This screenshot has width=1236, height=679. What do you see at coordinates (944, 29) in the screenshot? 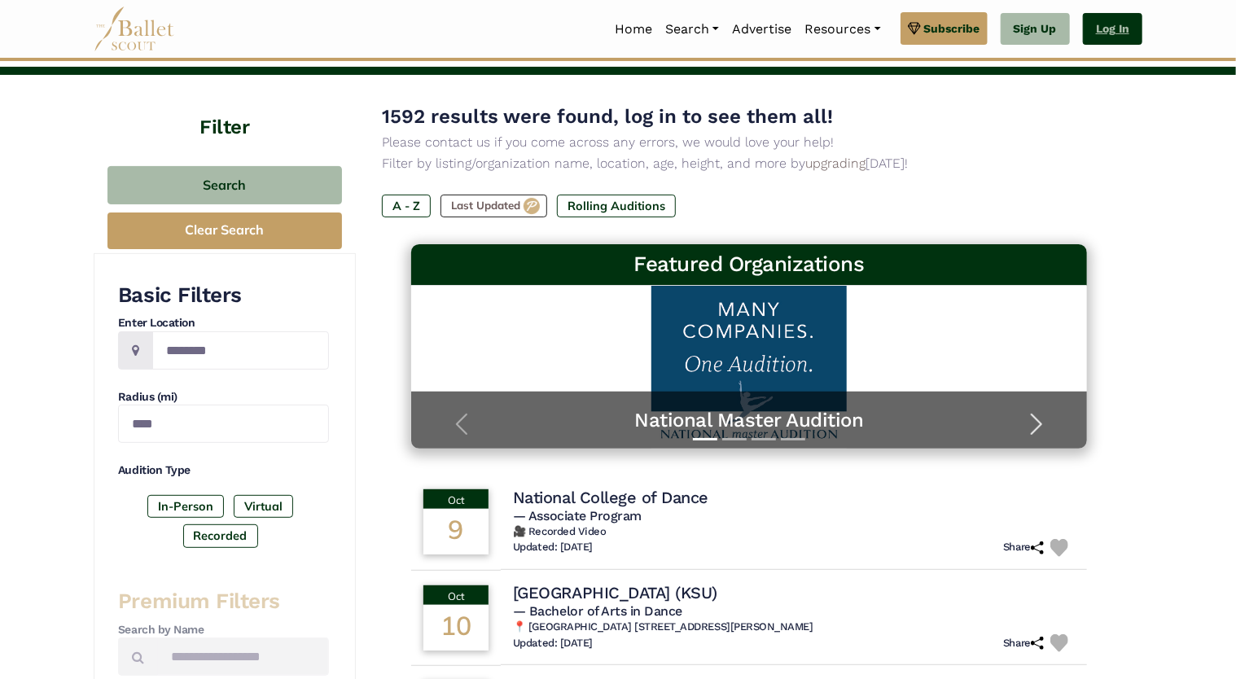
I see `a: Subscribe` at bounding box center [944, 29].